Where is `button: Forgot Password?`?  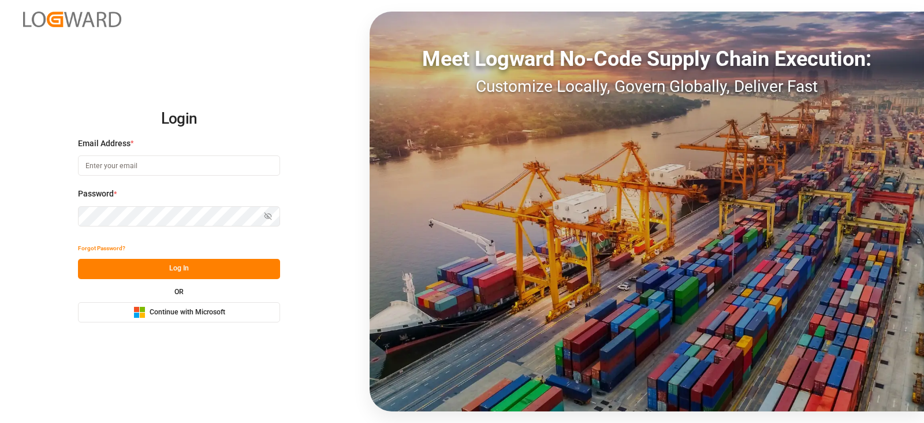
button: Forgot Password? is located at coordinates (102, 248).